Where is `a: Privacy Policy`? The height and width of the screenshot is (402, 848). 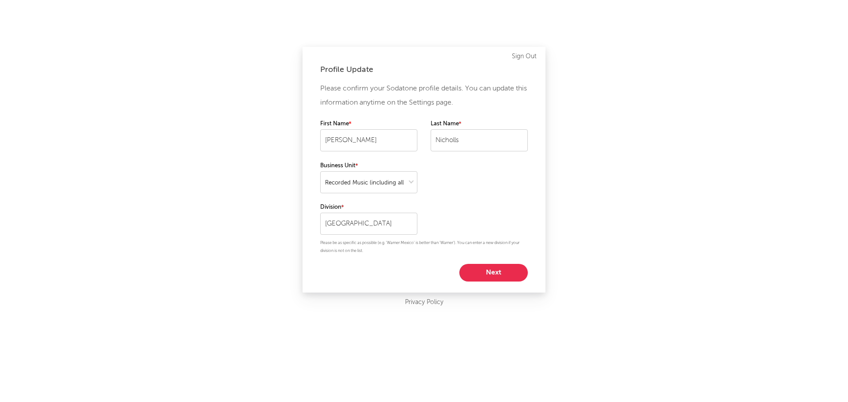
a: Privacy Policy is located at coordinates (424, 303).